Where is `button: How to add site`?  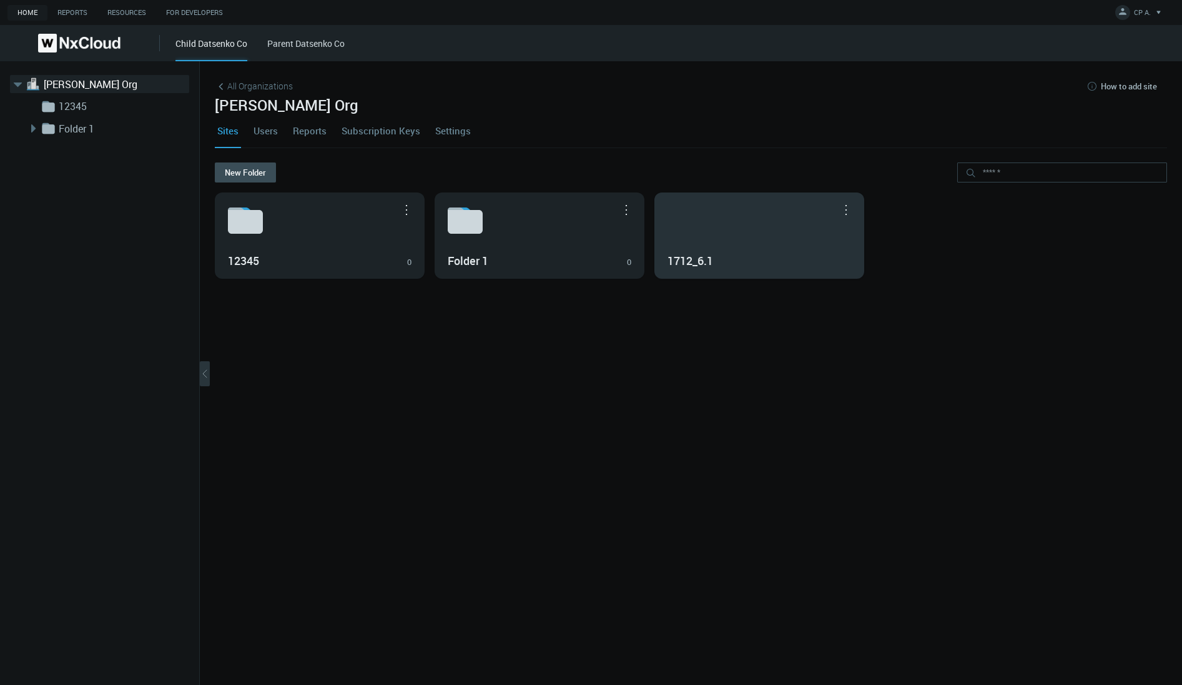 button: How to add site is located at coordinates (1122, 86).